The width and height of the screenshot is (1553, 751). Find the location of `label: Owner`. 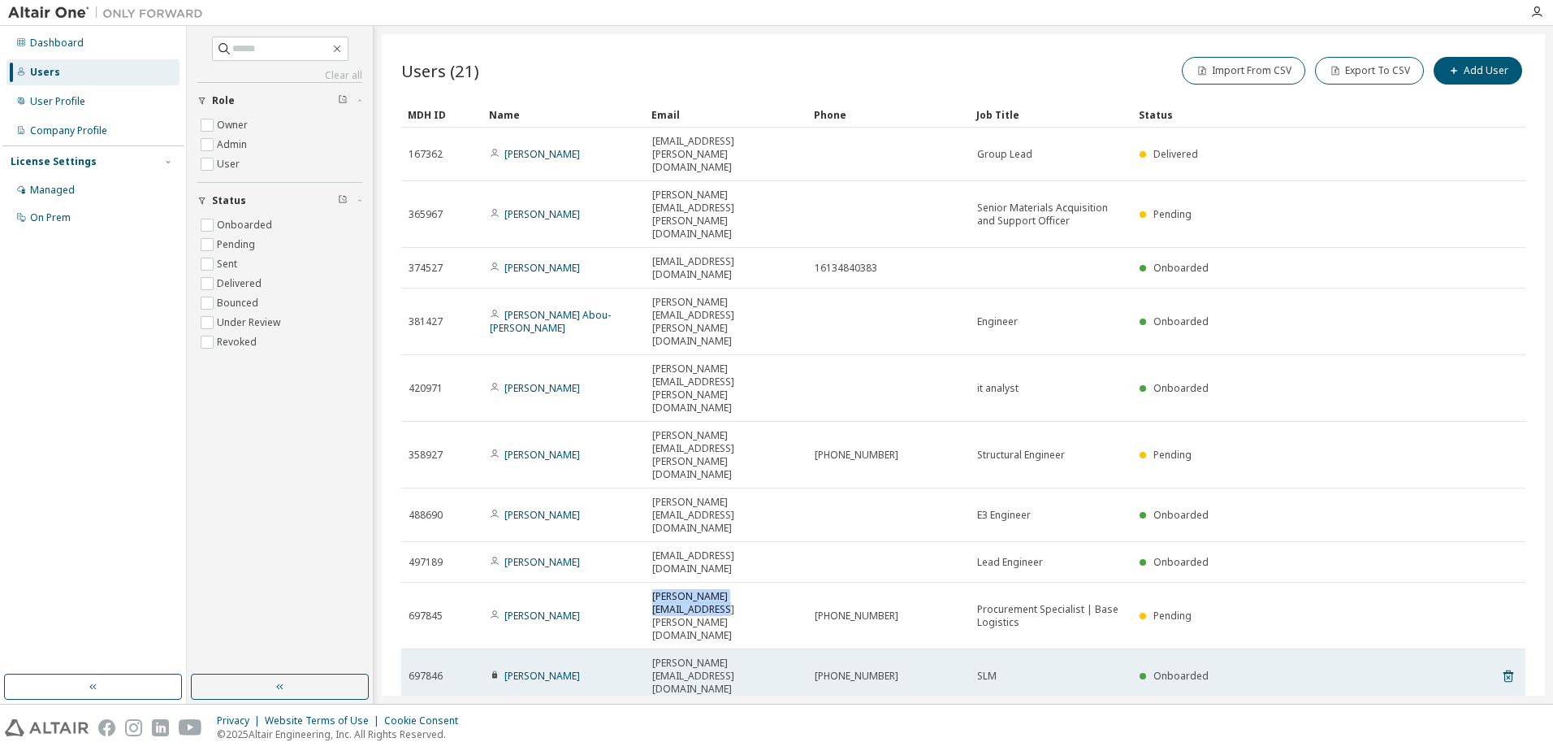

label: Owner is located at coordinates (234, 125).